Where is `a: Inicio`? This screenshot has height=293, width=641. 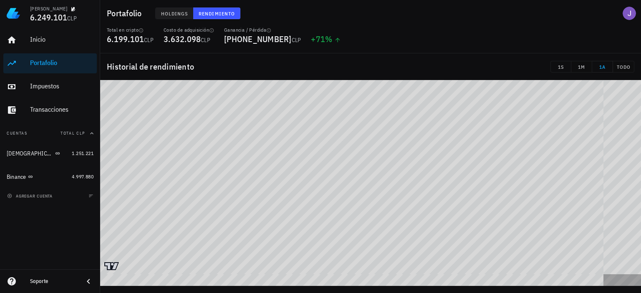
a: Inicio is located at coordinates (50, 40).